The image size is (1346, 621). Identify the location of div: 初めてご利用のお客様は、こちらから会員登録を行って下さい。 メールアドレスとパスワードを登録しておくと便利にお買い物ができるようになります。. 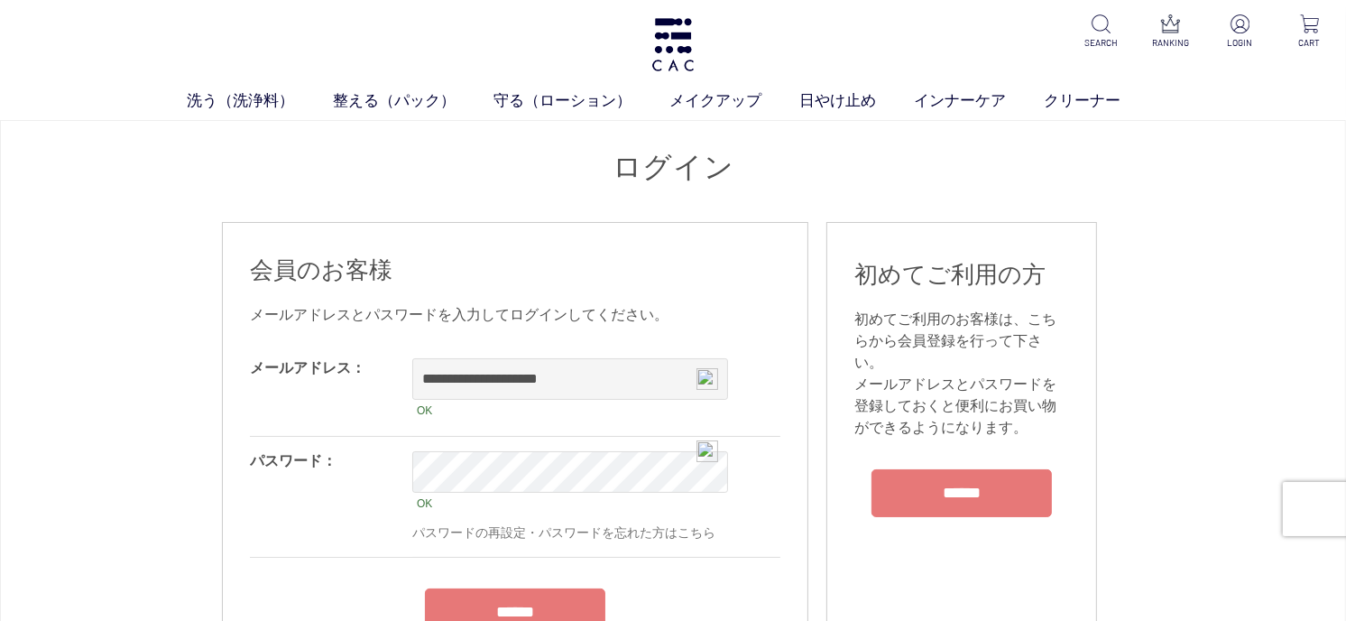
(962, 373).